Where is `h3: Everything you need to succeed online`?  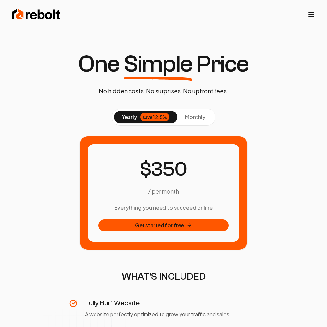 h3: Everything you need to succeed online is located at coordinates (163, 207).